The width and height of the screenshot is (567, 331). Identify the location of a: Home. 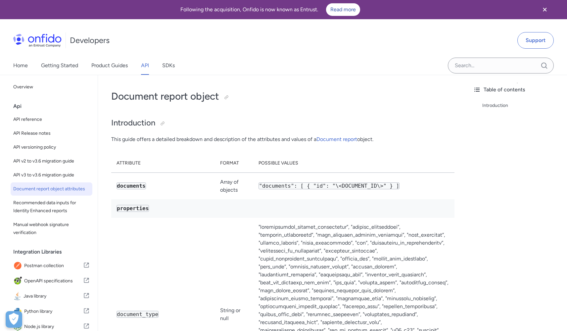
(21, 66).